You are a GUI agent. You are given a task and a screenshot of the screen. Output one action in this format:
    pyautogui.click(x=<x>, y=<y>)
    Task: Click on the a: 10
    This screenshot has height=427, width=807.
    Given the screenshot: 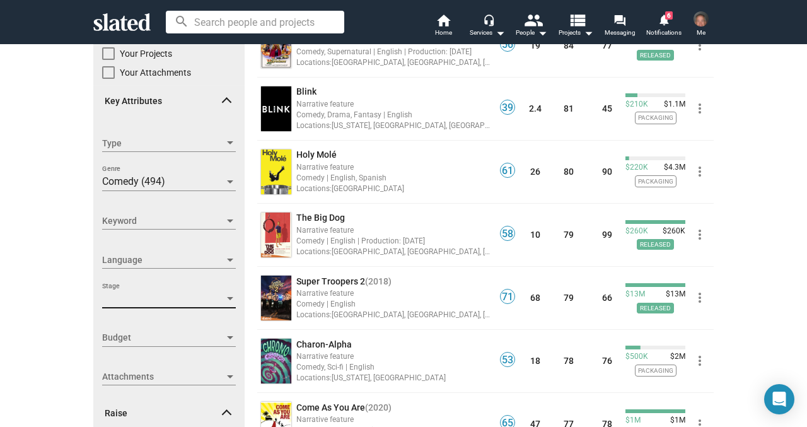 What is the action you would take?
    pyautogui.click(x=535, y=234)
    